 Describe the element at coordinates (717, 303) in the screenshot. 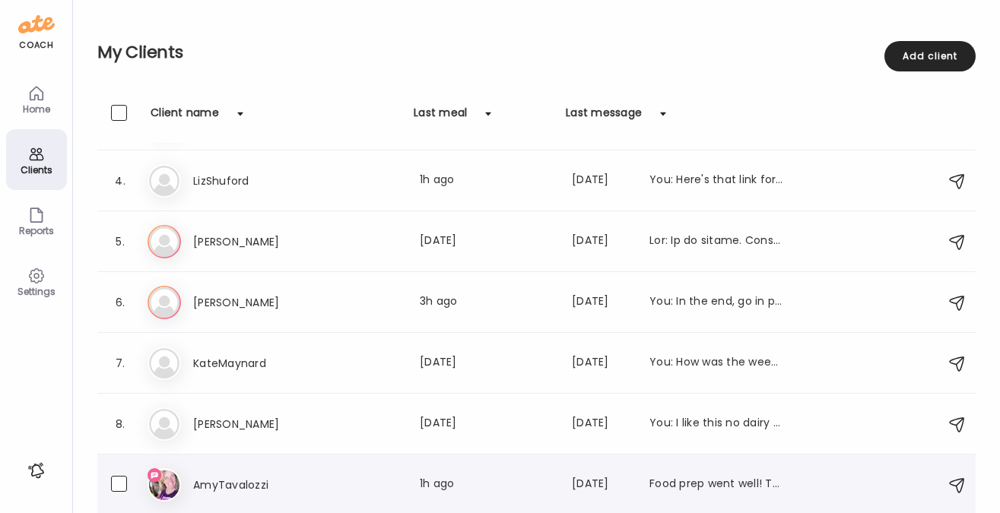

I see `div: You: In the end, go in prepped, not starving, enjoy your days and the fresh air (hopefully the we...` at that location.